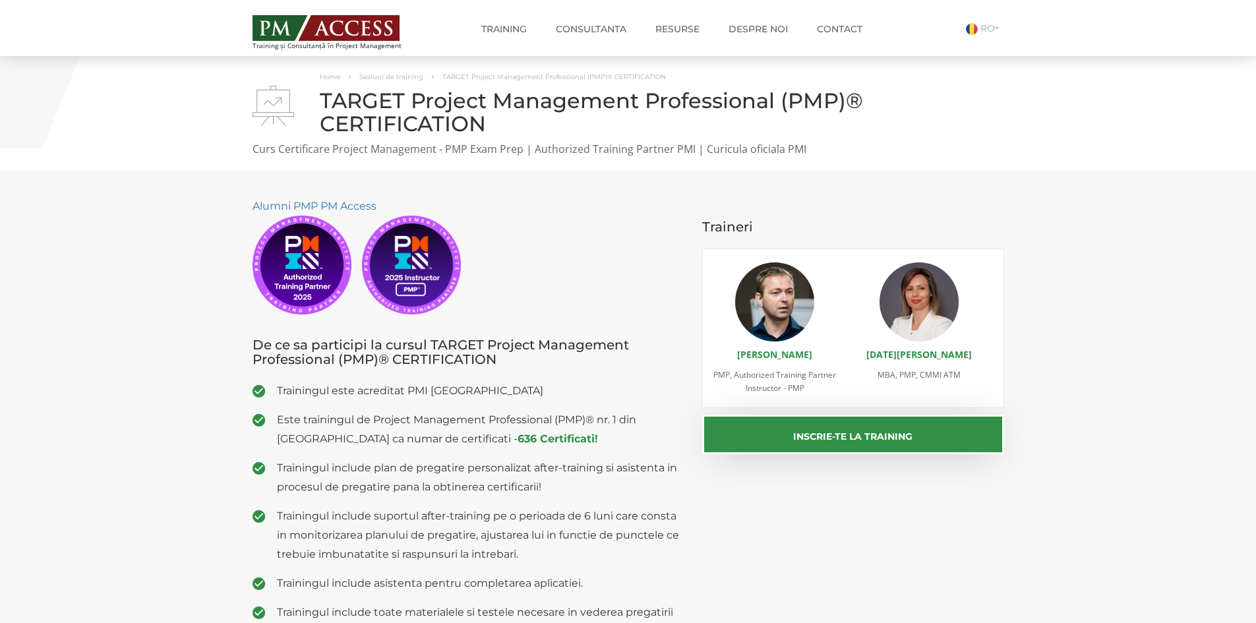 This screenshot has height=623, width=1256. Describe the element at coordinates (554, 76) in the screenshot. I see `span: TARGET Project Management Professional (PMP)® CERTIFICATION` at that location.